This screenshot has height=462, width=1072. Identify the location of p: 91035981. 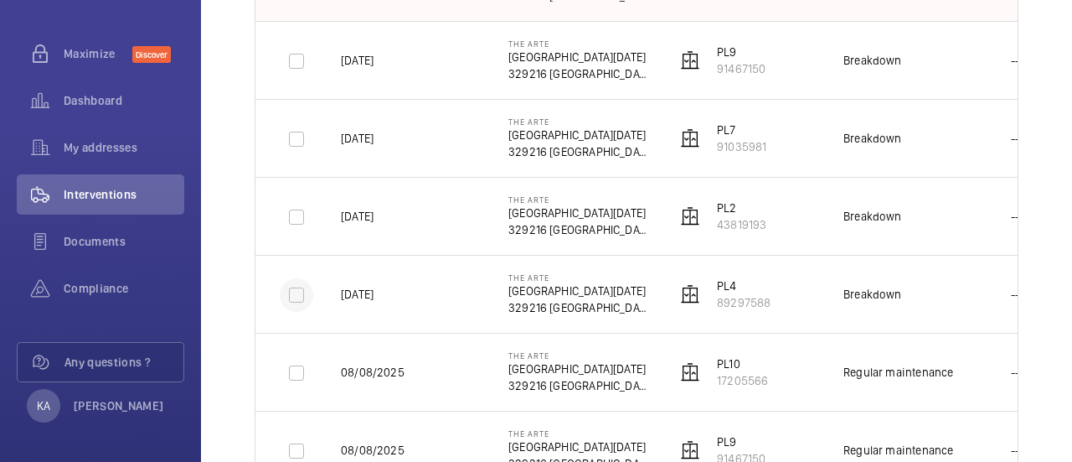
(741, 147).